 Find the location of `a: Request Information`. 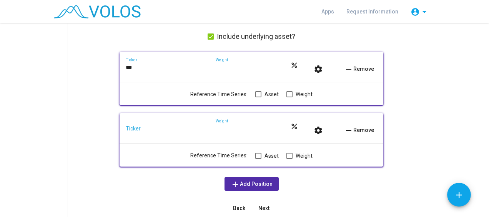

a: Request Information is located at coordinates (372, 12).